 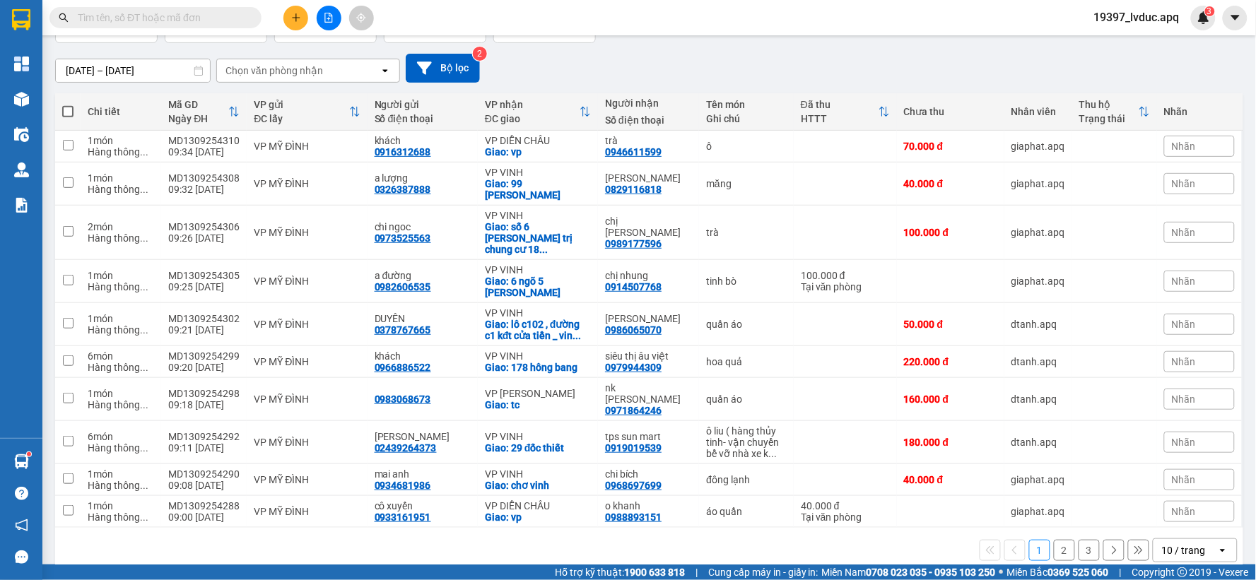 I want to click on div: nk Hoàng Gia, so click(x=648, y=394).